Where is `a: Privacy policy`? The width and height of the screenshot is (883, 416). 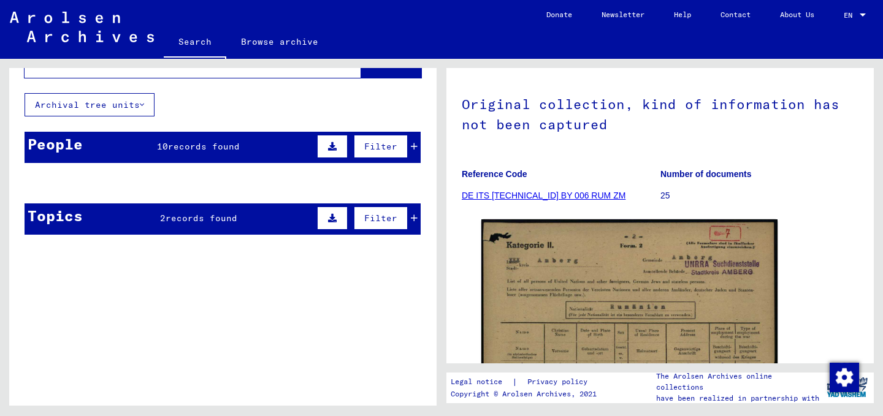 a: Privacy policy is located at coordinates (560, 382).